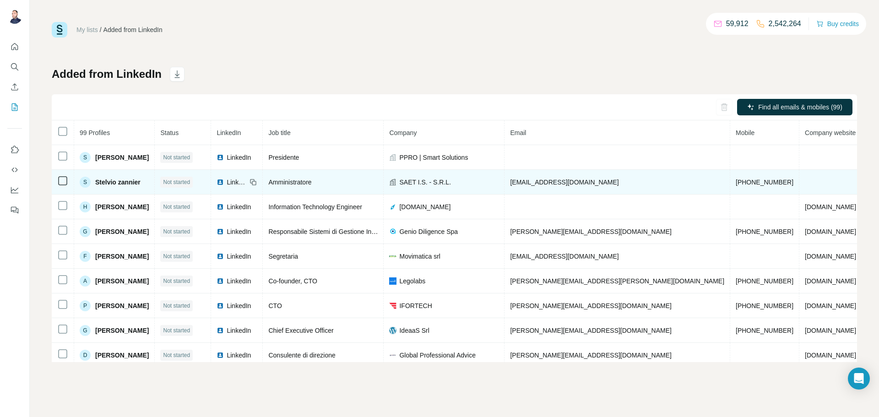 This screenshot has width=879, height=417. What do you see at coordinates (745, 133) in the screenshot?
I see `span: Mobile` at bounding box center [745, 133].